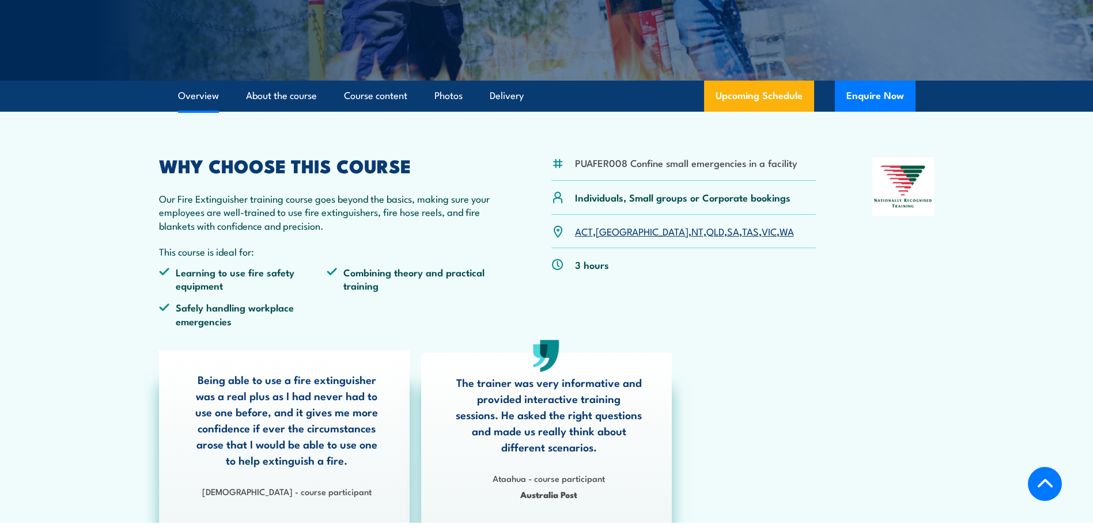 The image size is (1093, 532). I want to click on span: Australia Post, so click(549, 494).